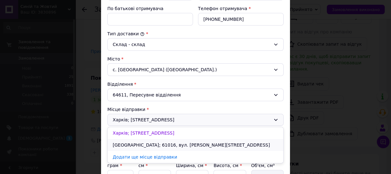 The image size is (391, 174). Describe the element at coordinates (135, 8) in the screenshot. I see `label: По батькові отримувача` at that location.